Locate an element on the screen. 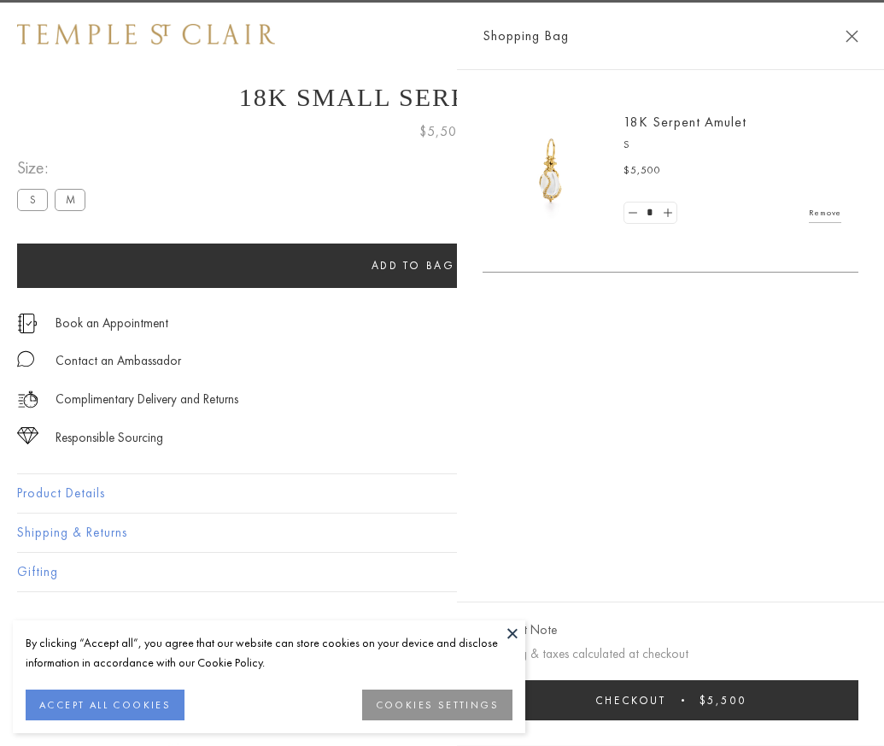 This screenshot has width=884, height=746. button: Shipping & Returns is located at coordinates (442, 532).